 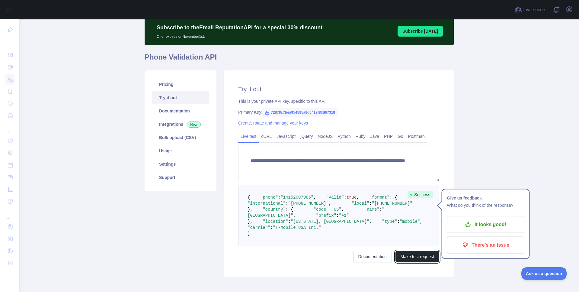 I want to click on span: "local", so click(x=360, y=203).